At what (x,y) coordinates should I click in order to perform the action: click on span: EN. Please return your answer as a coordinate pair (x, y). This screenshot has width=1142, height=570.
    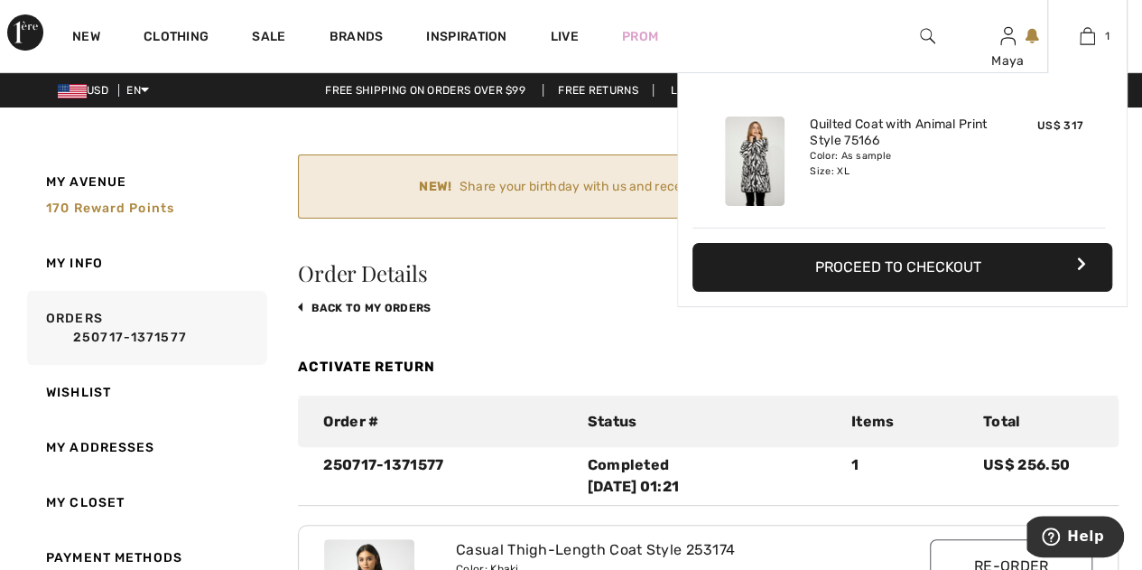
    Looking at the image, I should click on (137, 90).